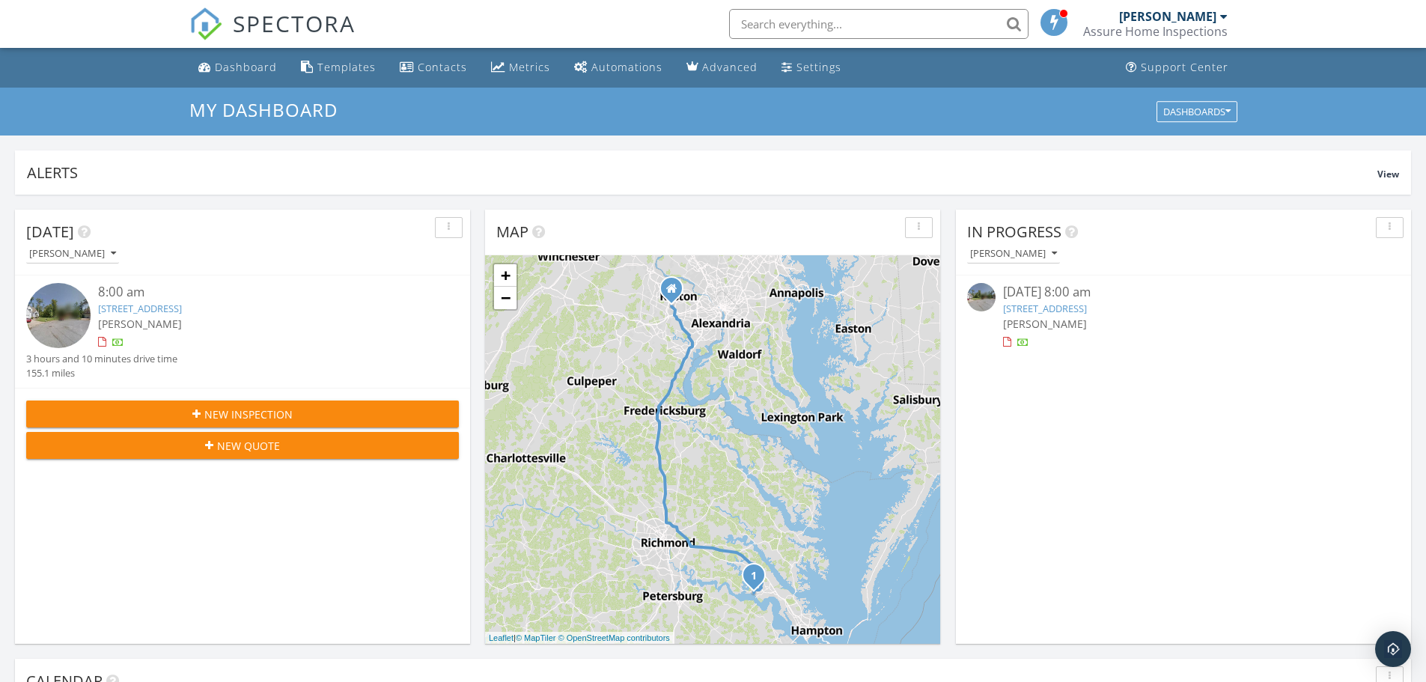 The height and width of the screenshot is (682, 1426). I want to click on a: Automations (Basic), so click(618, 67).